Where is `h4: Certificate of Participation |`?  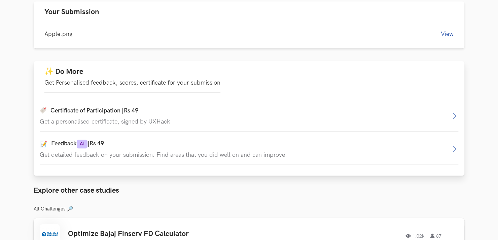 h4: Certificate of Participation | is located at coordinates (94, 111).